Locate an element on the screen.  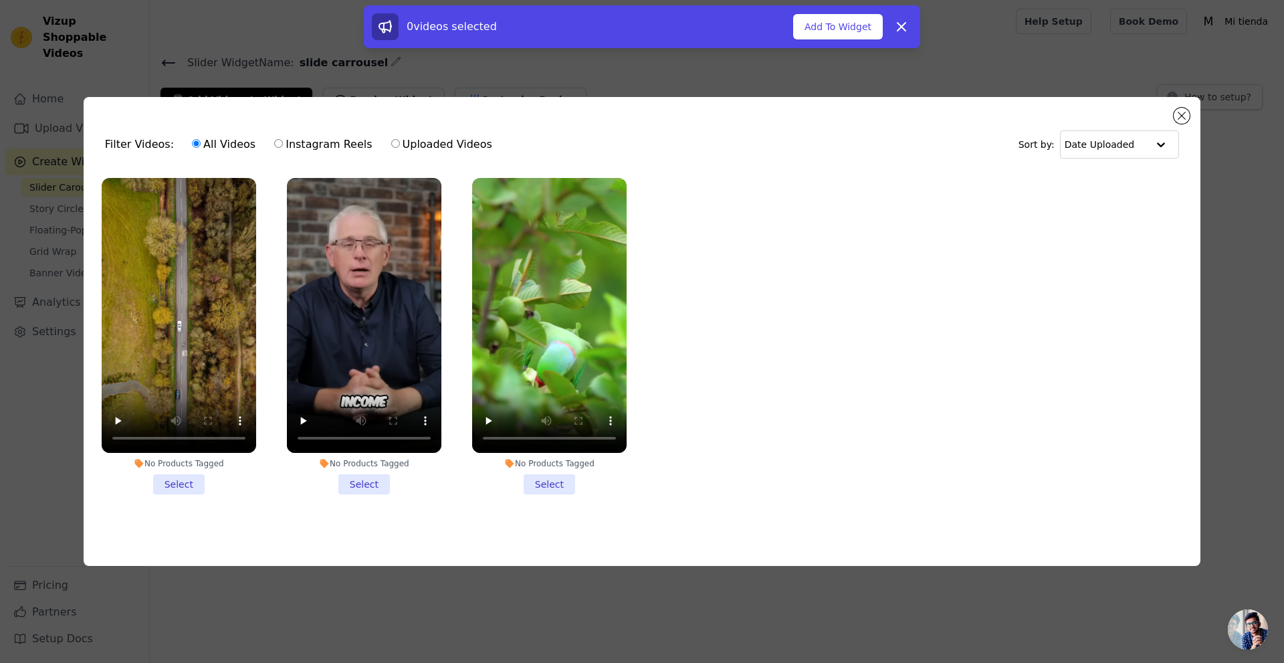
div: Filter Videos: is located at coordinates (302, 144).